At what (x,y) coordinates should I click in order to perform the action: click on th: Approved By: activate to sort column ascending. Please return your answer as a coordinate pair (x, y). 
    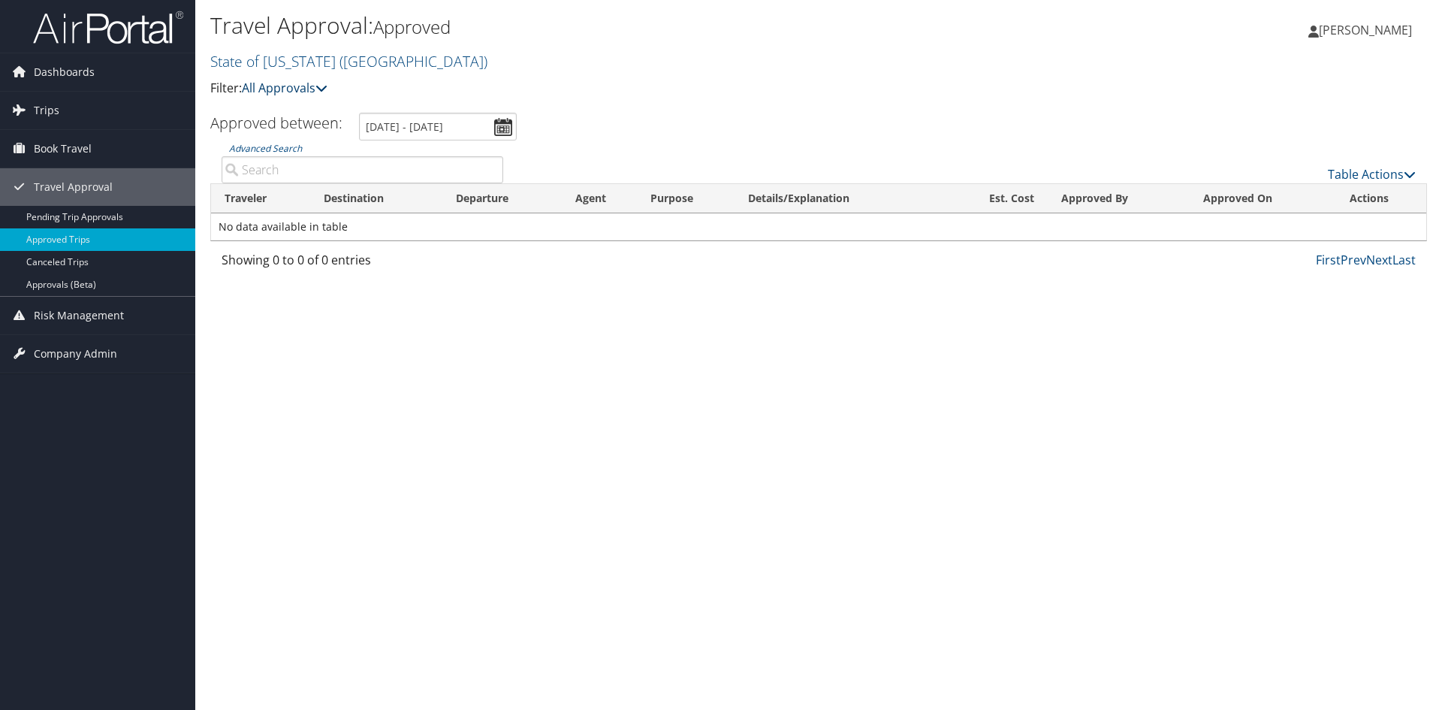
    Looking at the image, I should click on (1119, 198).